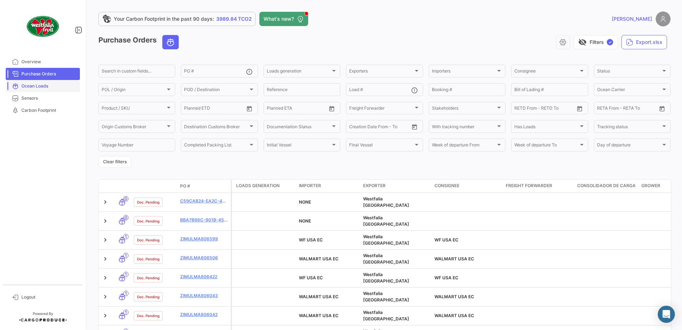 The width and height of the screenshot is (682, 330). Describe the element at coordinates (204, 220) in the screenshot. I see `a: bba7b96c-901b-4536-b222-bafc7b2b78b5` at that location.